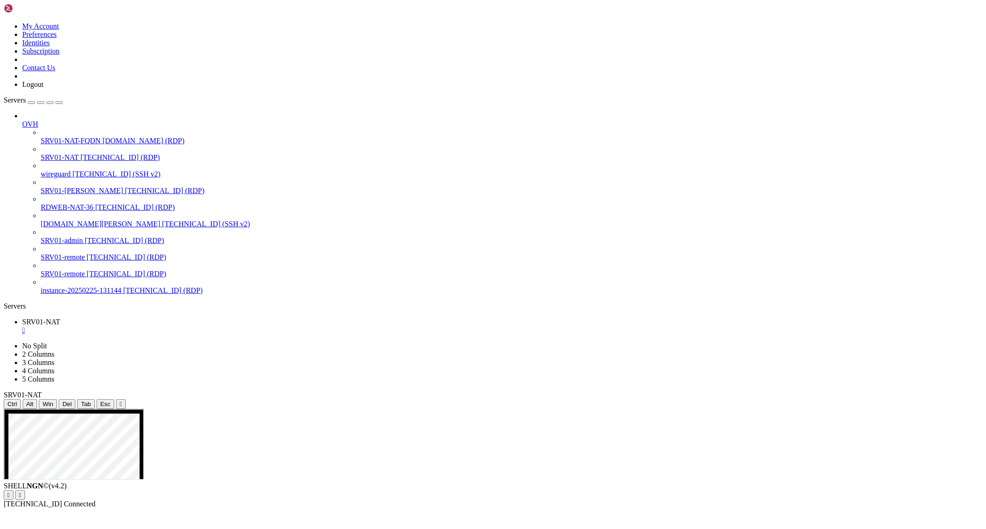 This screenshot has width=986, height=529. What do you see at coordinates (502, 124) in the screenshot?
I see `a: OVH` at bounding box center [502, 124].